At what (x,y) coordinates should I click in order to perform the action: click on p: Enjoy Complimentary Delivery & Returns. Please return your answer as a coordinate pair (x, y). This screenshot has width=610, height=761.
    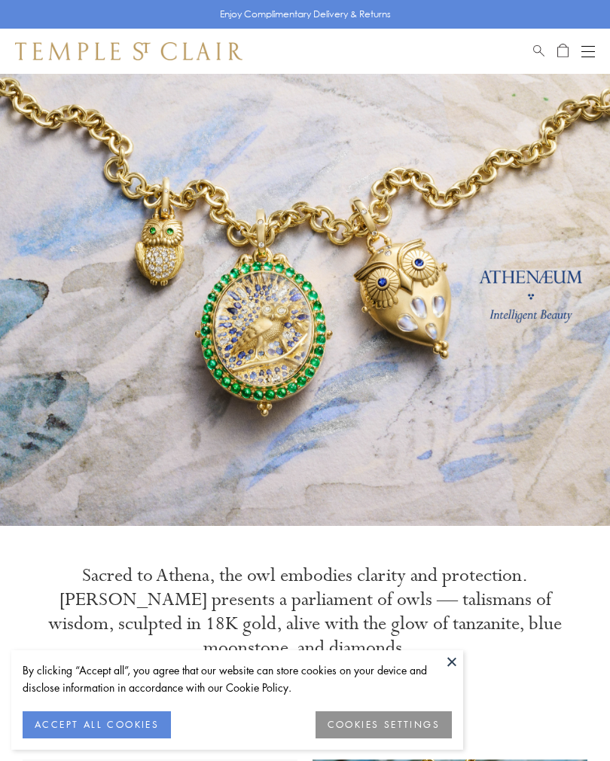
    Looking at the image, I should click on (305, 14).